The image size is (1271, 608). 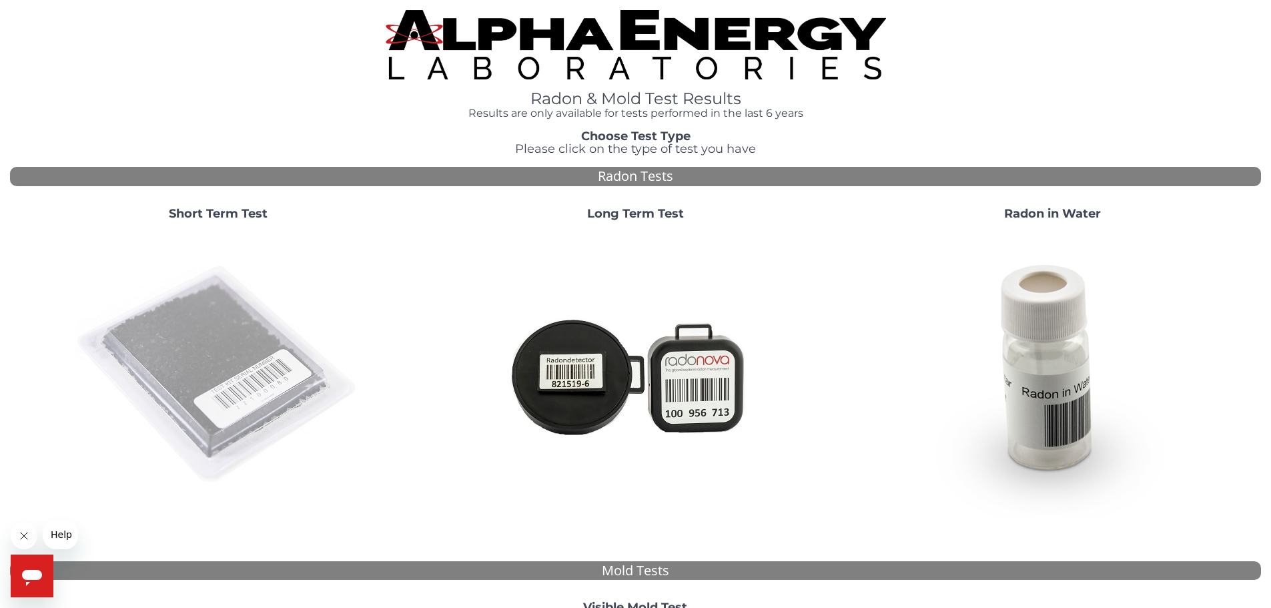 I want to click on img: Radtrak2vsRadtrak3.jpg, so click(x=635, y=375).